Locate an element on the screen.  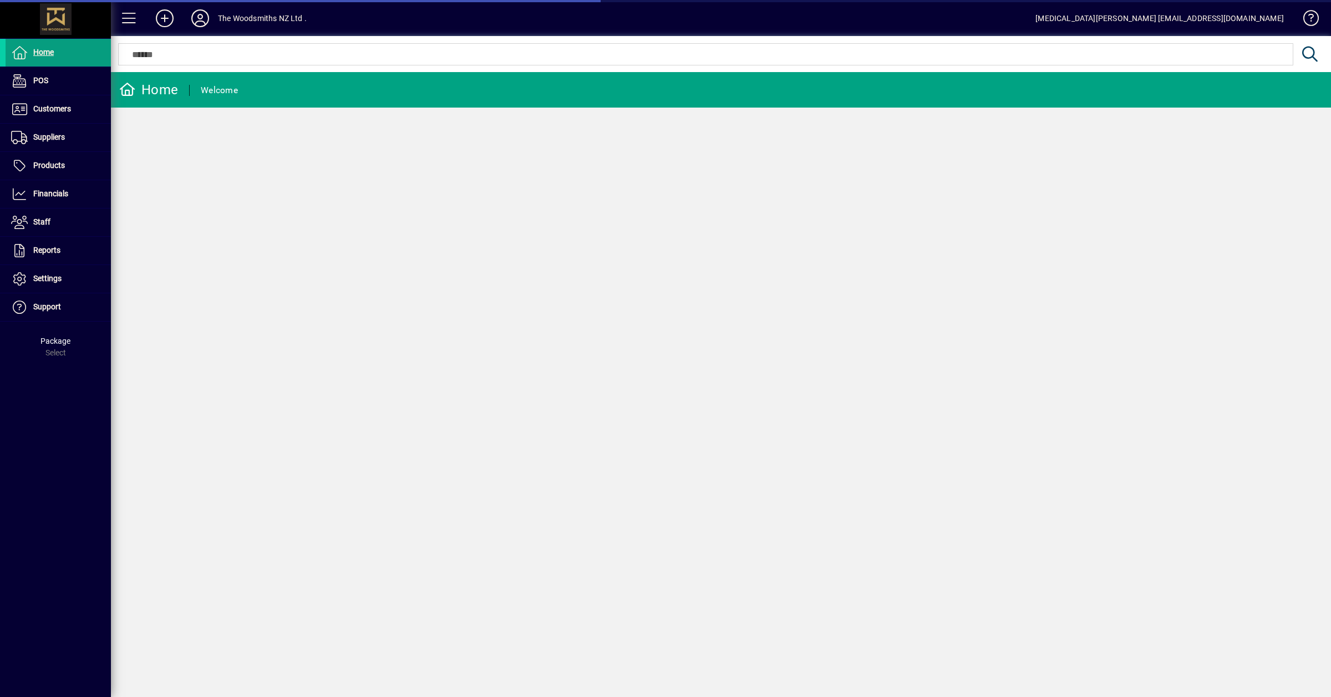
a: Reports is located at coordinates (58, 251).